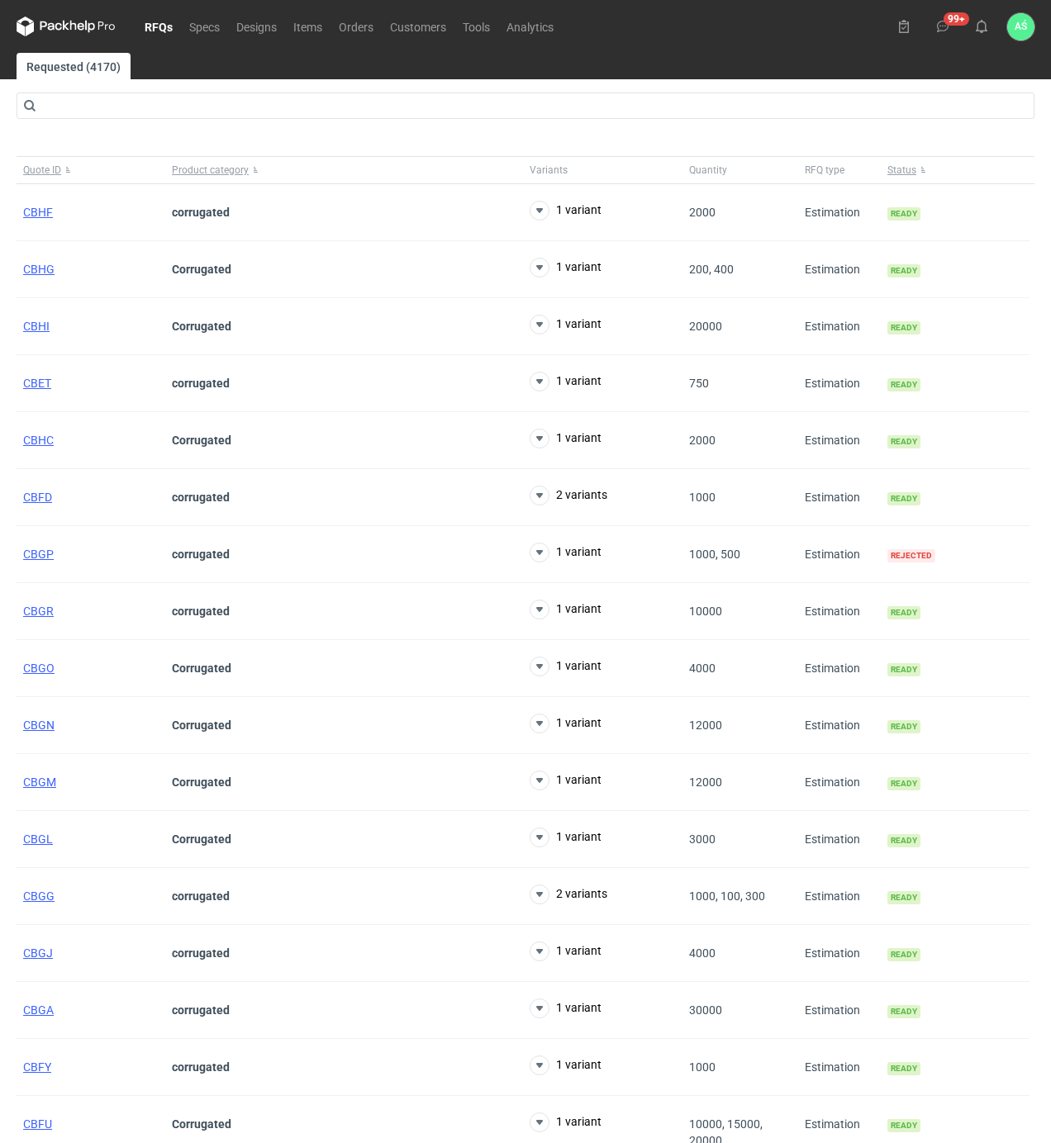 The width and height of the screenshot is (1051, 1143). Describe the element at coordinates (91, 170) in the screenshot. I see `button: Quote ID` at that location.